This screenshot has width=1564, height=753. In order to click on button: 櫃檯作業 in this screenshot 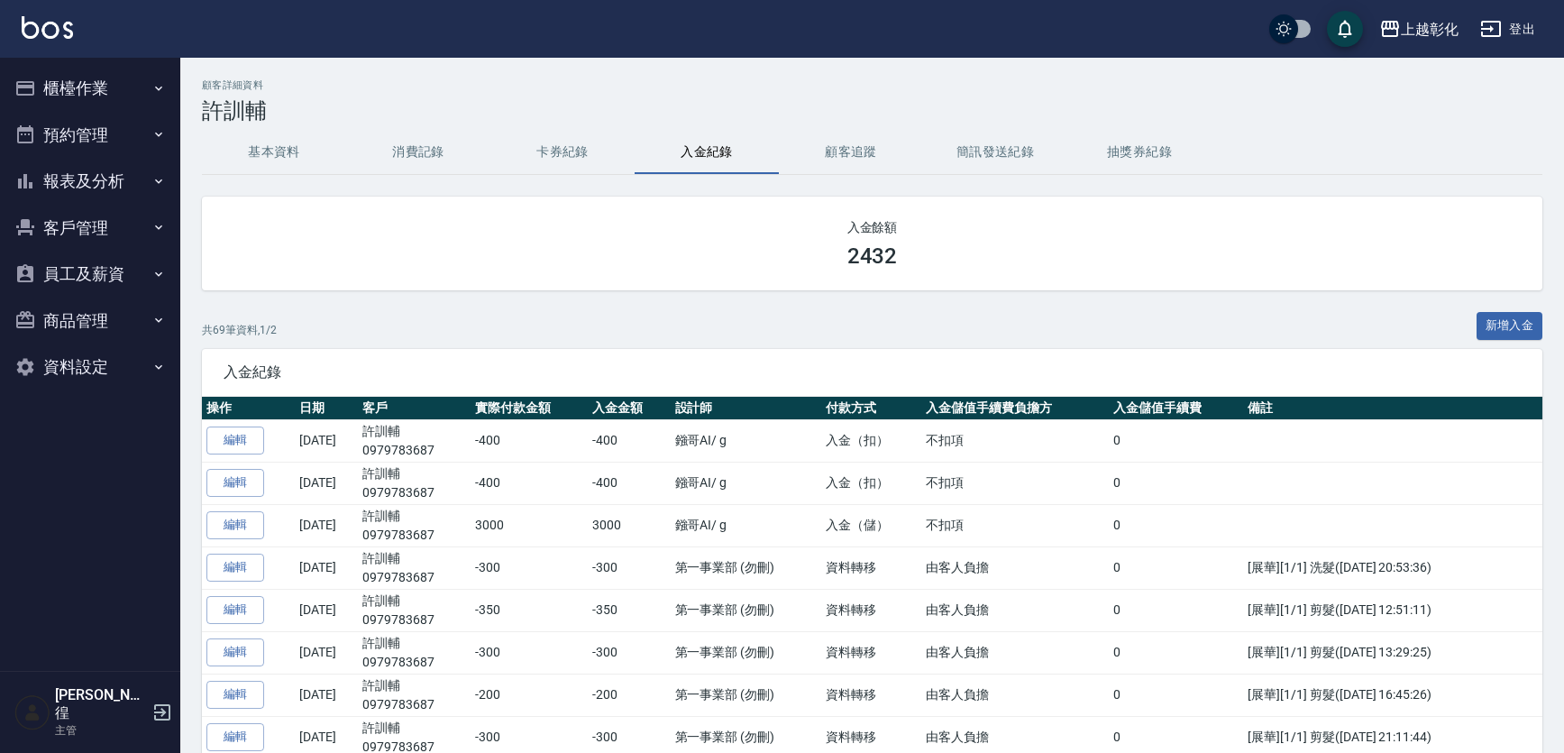, I will do `click(90, 88)`.